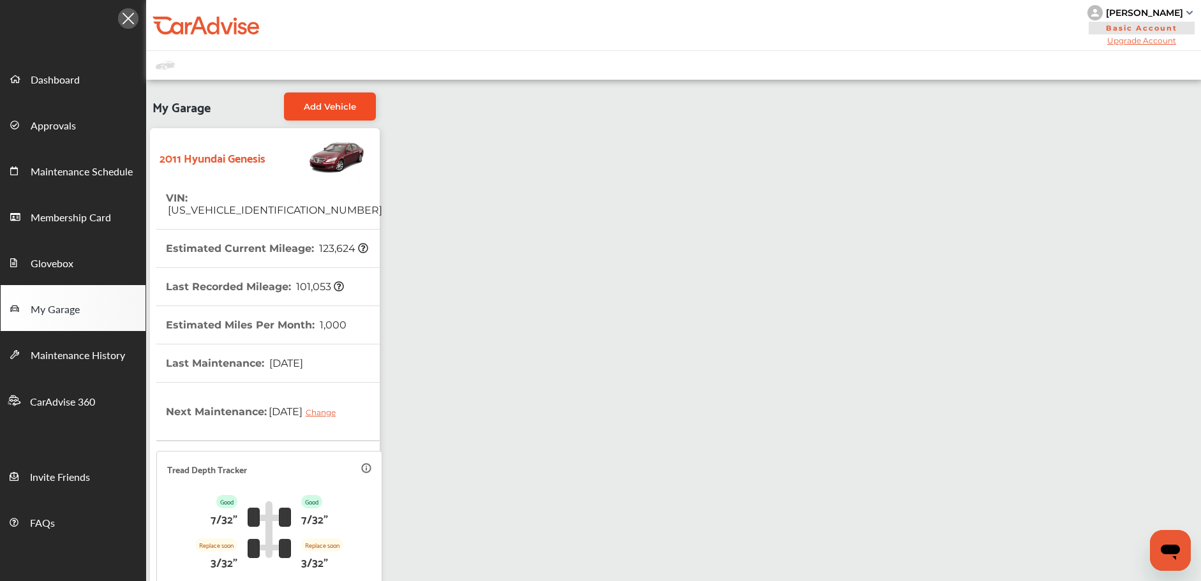  What do you see at coordinates (330, 107) in the screenshot?
I see `span: Add Vehicle` at bounding box center [330, 107].